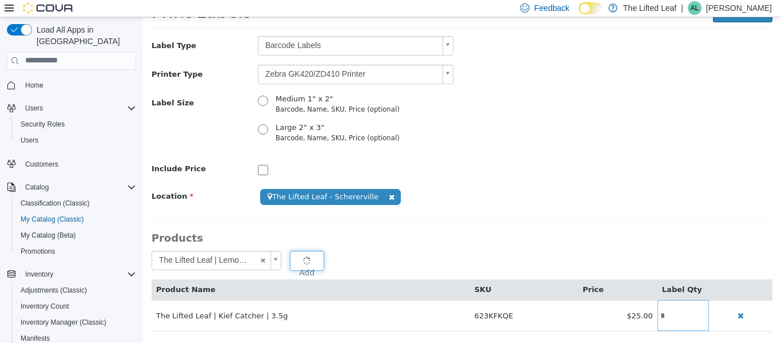  Describe the element at coordinates (71, 85) in the screenshot. I see `button: Home` at that location.